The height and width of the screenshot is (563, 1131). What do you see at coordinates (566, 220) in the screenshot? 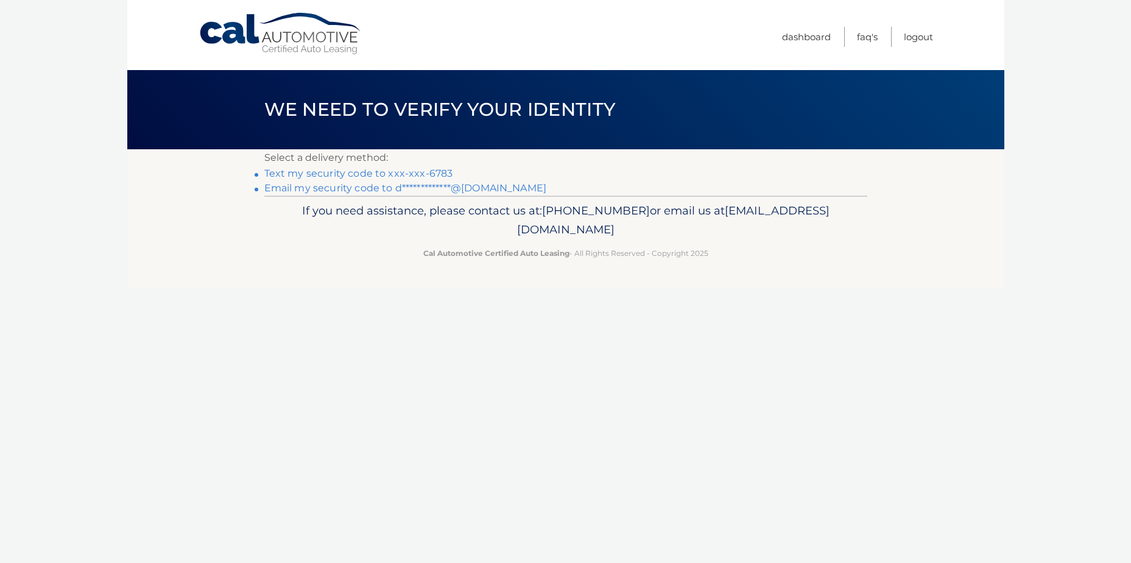
I see `p: If you need assistance, please contact us at: or email us at` at bounding box center [566, 220].